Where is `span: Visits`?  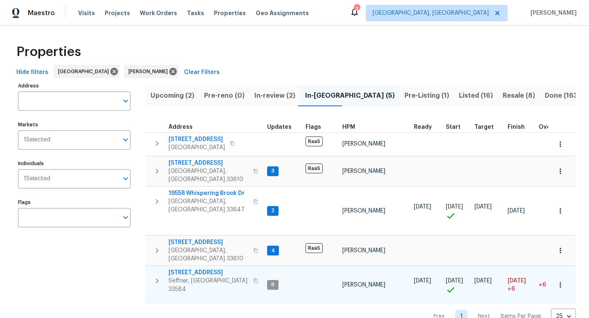 span: Visits is located at coordinates (86, 13).